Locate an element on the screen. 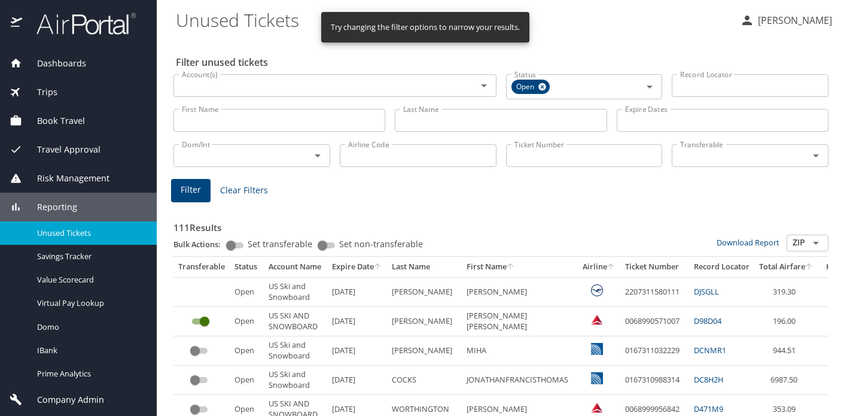 The height and width of the screenshot is (416, 850). a: DC8H2H is located at coordinates (708, 379).